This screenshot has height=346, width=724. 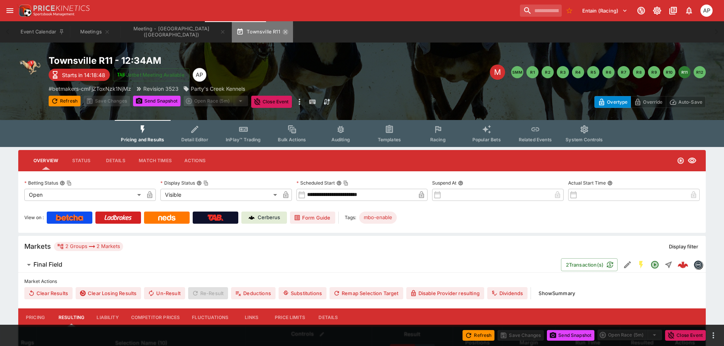 I want to click on button: more, so click(x=299, y=102).